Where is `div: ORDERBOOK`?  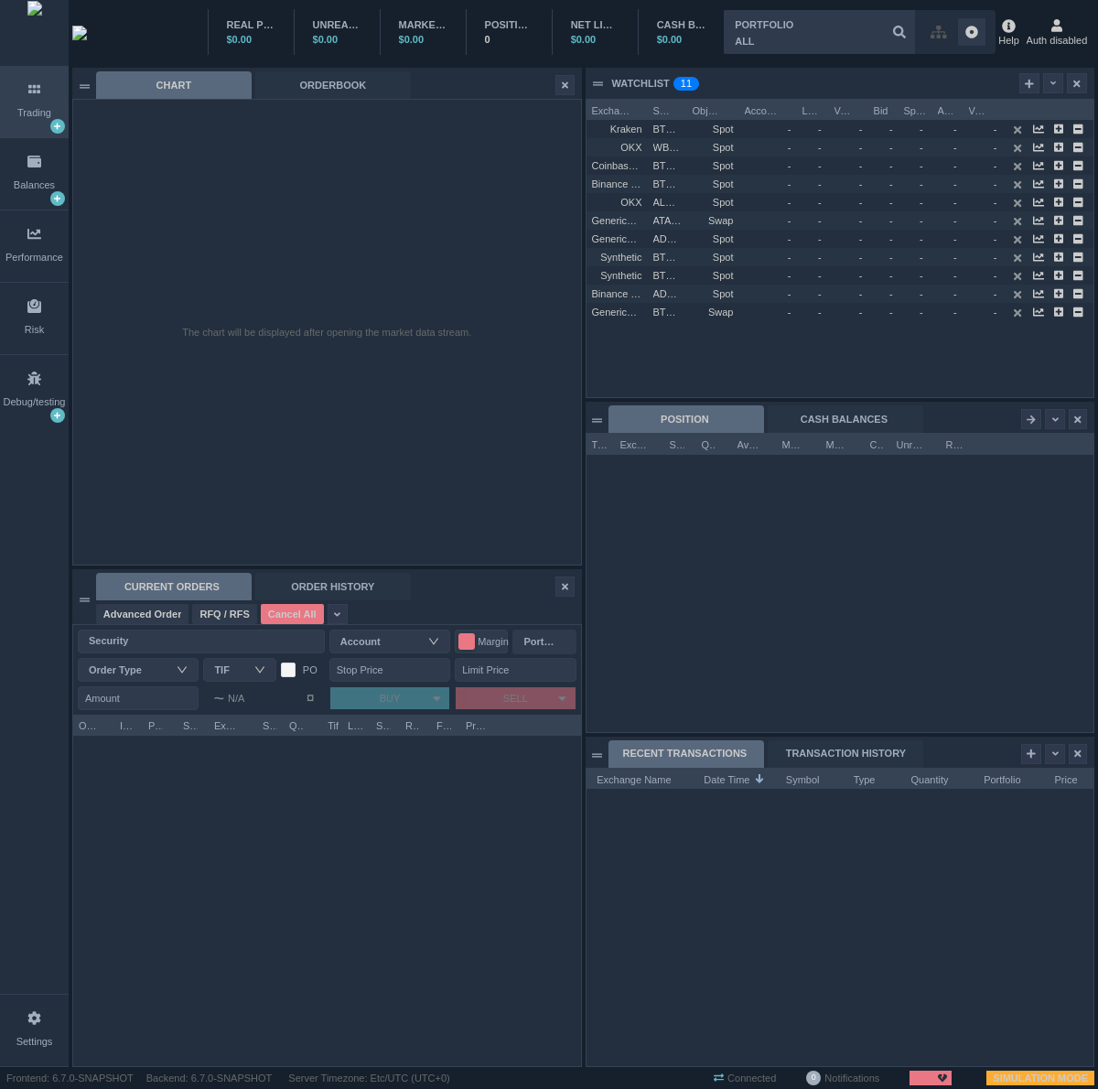 div: ORDERBOOK is located at coordinates (333, 85).